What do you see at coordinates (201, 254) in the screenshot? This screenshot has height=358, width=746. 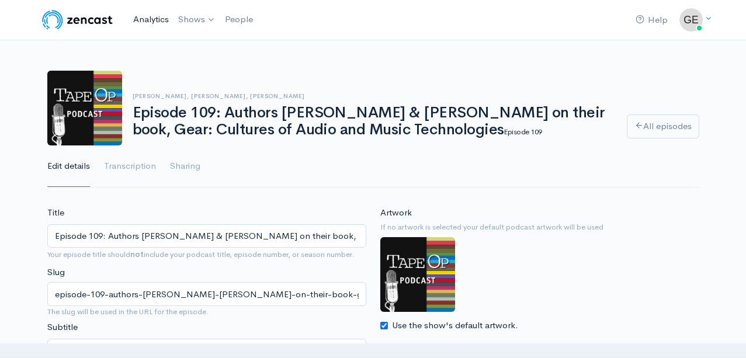 I see `small: Your episode title should include your podcast title, episode number, or season number.` at bounding box center [201, 254].